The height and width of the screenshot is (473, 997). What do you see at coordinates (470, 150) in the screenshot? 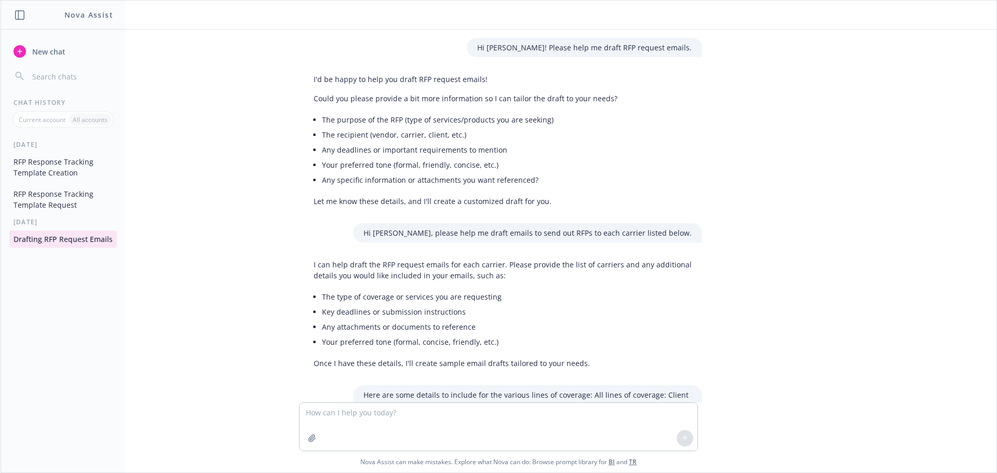
I see `li: Any deadlines or important requirements to mention` at bounding box center [470, 150].